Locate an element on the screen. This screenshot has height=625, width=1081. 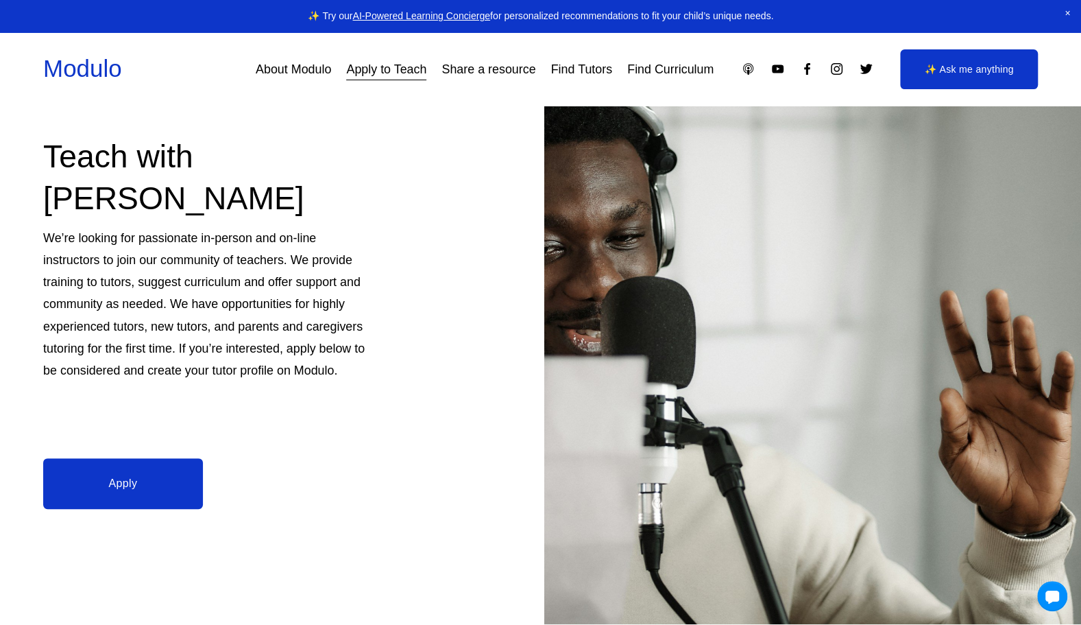
a: AI-Powered Learning Concierge is located at coordinates (421, 16).